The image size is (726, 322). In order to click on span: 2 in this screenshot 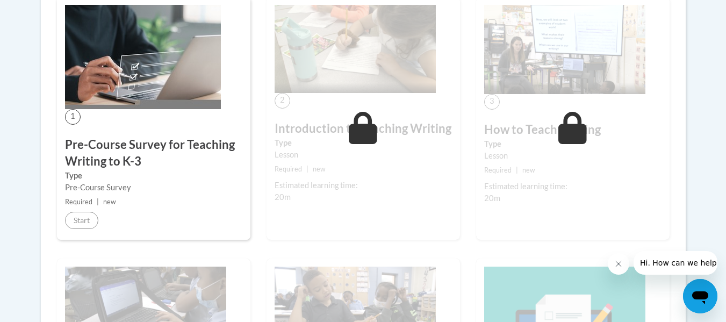, I will do `click(282, 100)`.